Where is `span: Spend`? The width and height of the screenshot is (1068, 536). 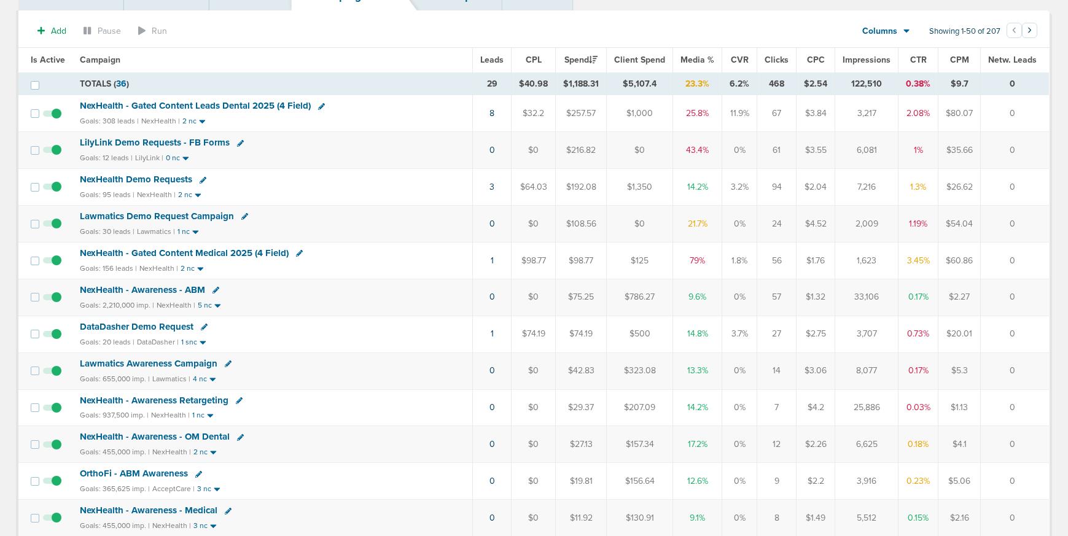 span: Spend is located at coordinates (581, 60).